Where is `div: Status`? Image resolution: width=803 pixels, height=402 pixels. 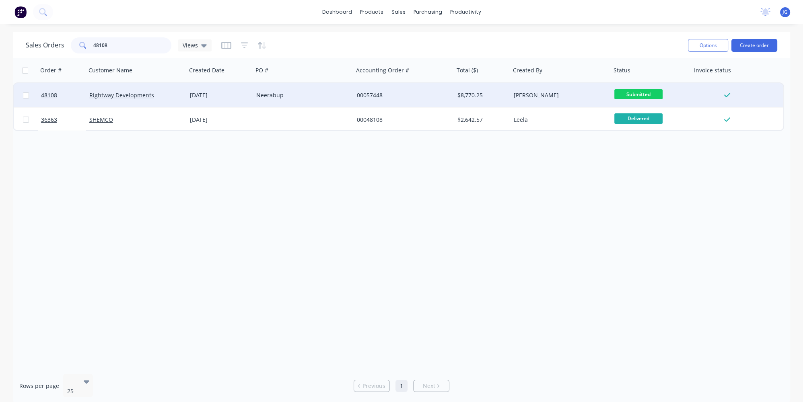 div: Status is located at coordinates (622, 70).